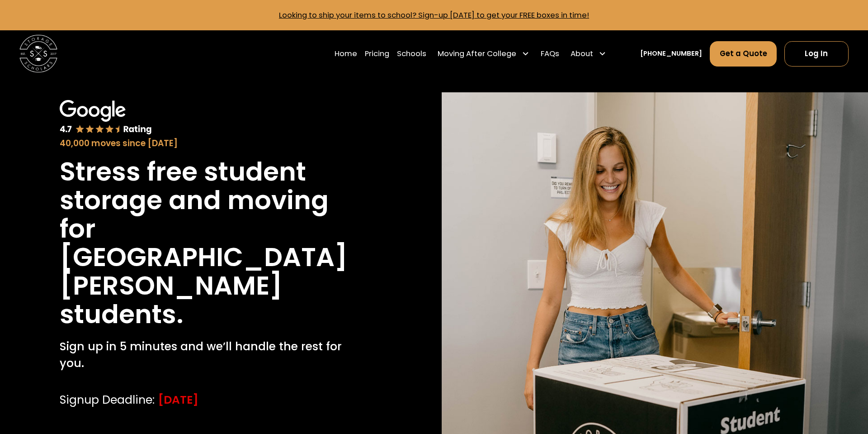 The height and width of the screenshot is (434, 868). I want to click on a: Log In, so click(817, 54).